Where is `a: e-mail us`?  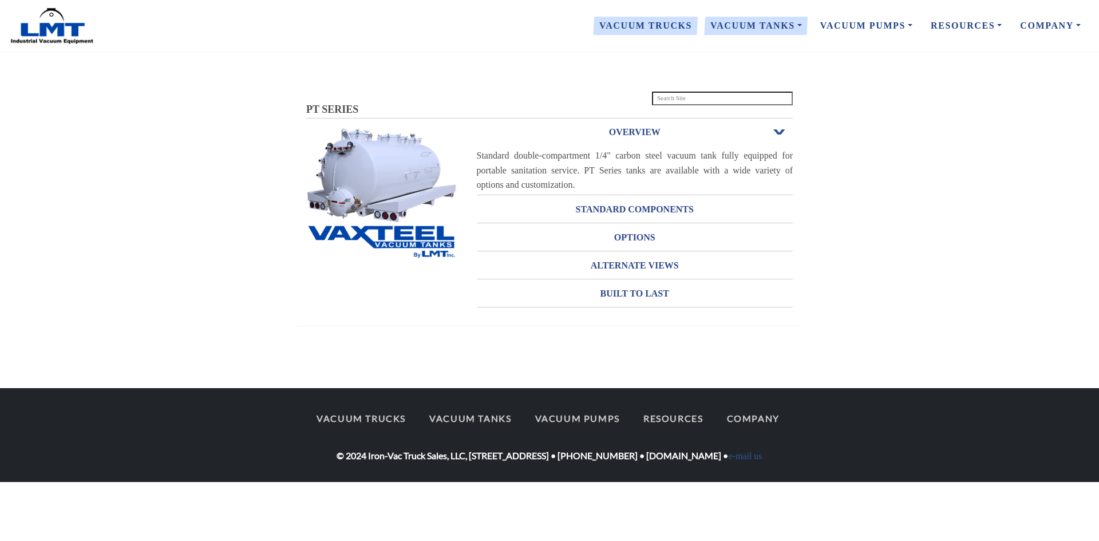
a: e-mail us is located at coordinates (745, 456).